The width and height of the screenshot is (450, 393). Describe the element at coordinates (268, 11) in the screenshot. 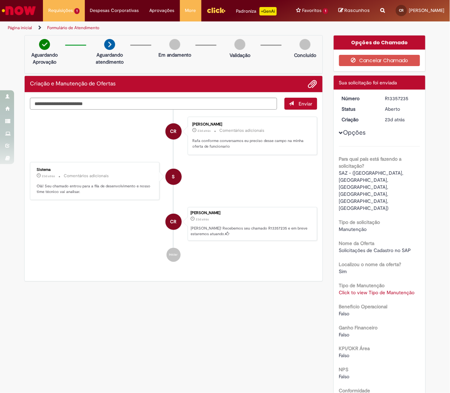

I see `p: +GenAi` at that location.